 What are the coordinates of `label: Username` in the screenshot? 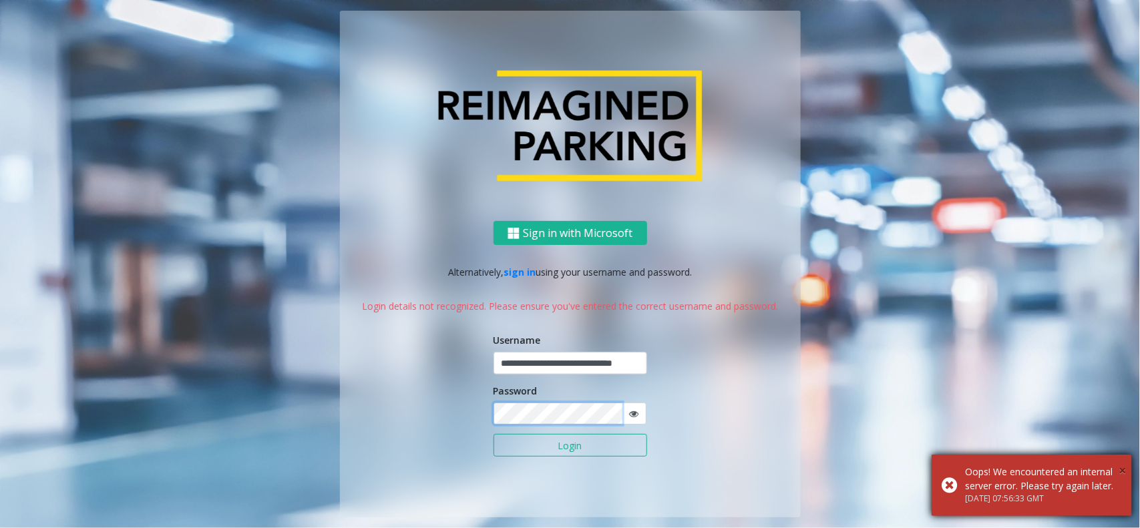 It's located at (517, 340).